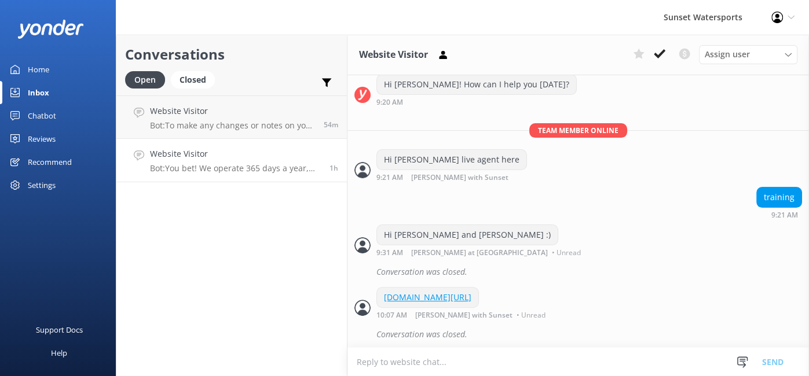 Image resolution: width=809 pixels, height=376 pixels. Describe the element at coordinates (392, 316) in the screenshot. I see `strong: 10:07 AM` at that location.